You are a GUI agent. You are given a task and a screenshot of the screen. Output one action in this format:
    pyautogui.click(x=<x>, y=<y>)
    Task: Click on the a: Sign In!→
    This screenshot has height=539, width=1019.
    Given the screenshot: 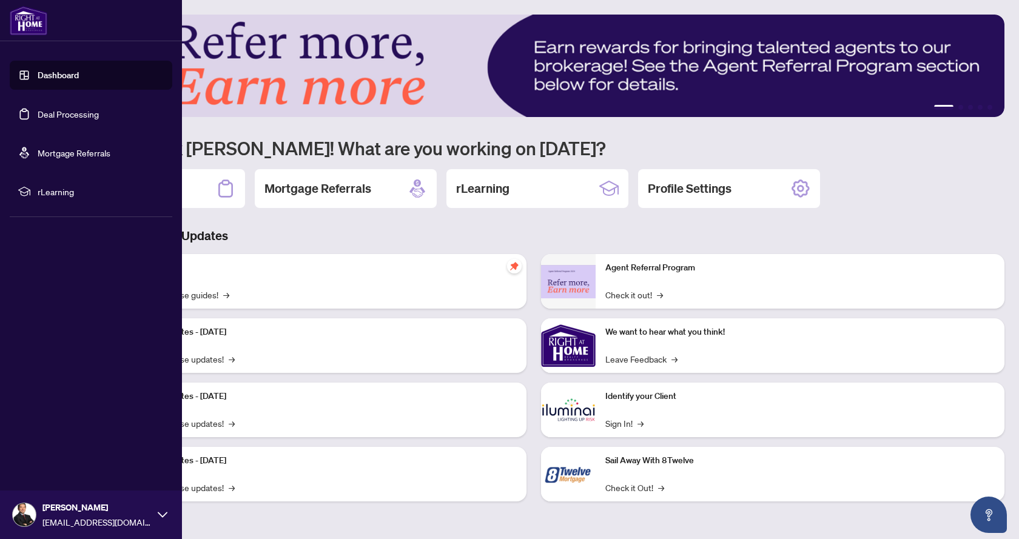 What is the action you would take?
    pyautogui.click(x=624, y=424)
    